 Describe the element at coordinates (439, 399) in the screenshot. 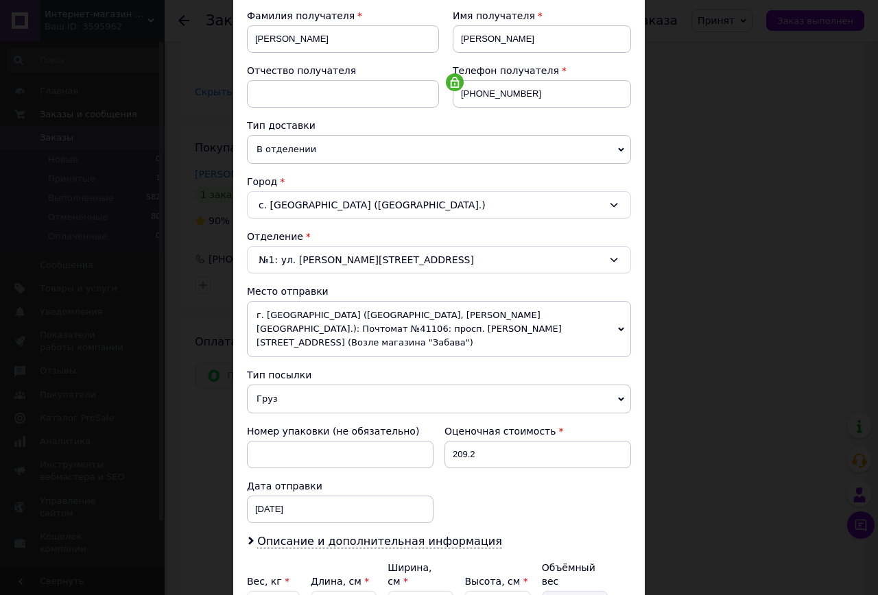

I see `span: Груз` at that location.